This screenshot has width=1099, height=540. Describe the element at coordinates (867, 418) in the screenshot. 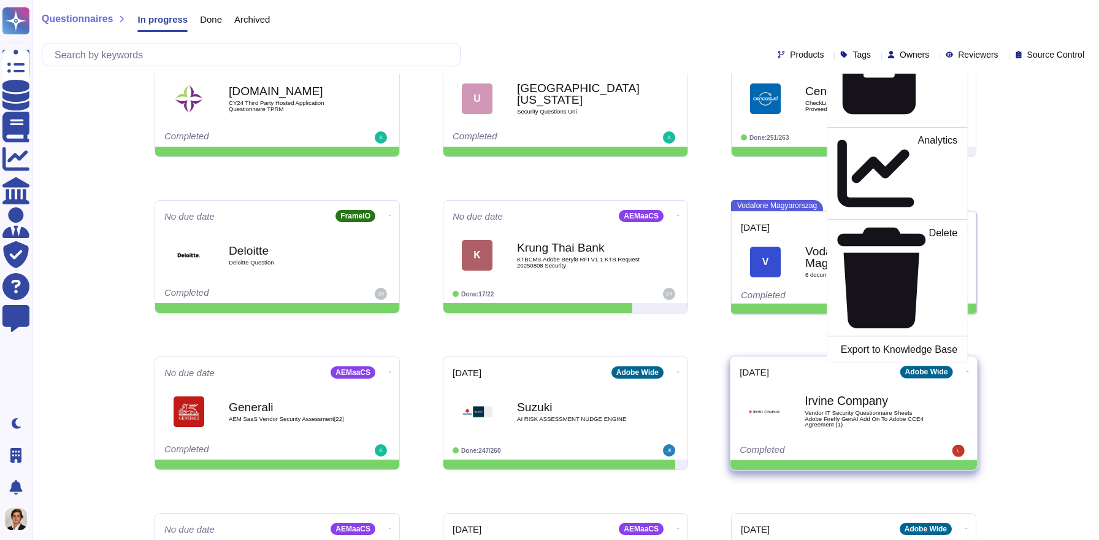

I see `span: Vendor IT Security Questionnaire Sheets Adobe Firefly GenAI Add On To Adobe CCE4 Agreement (1)` at that location.